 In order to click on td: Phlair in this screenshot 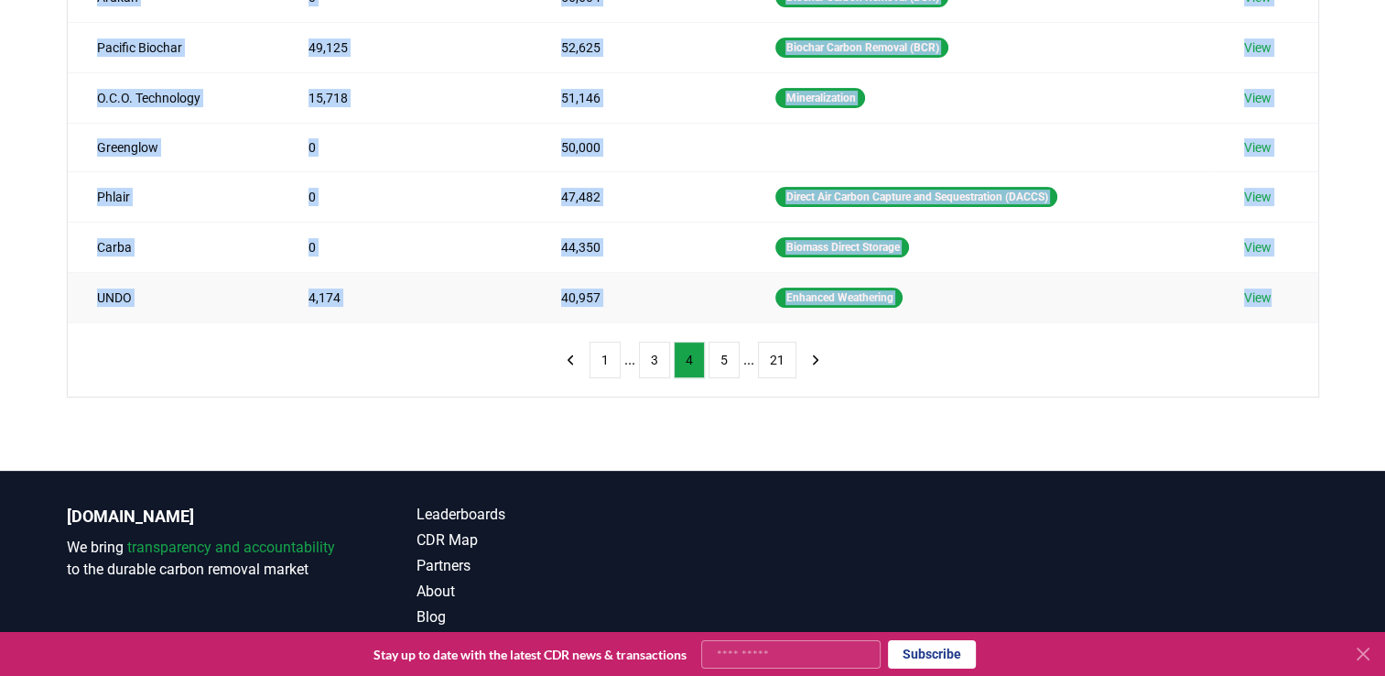, I will do `click(174, 196)`.